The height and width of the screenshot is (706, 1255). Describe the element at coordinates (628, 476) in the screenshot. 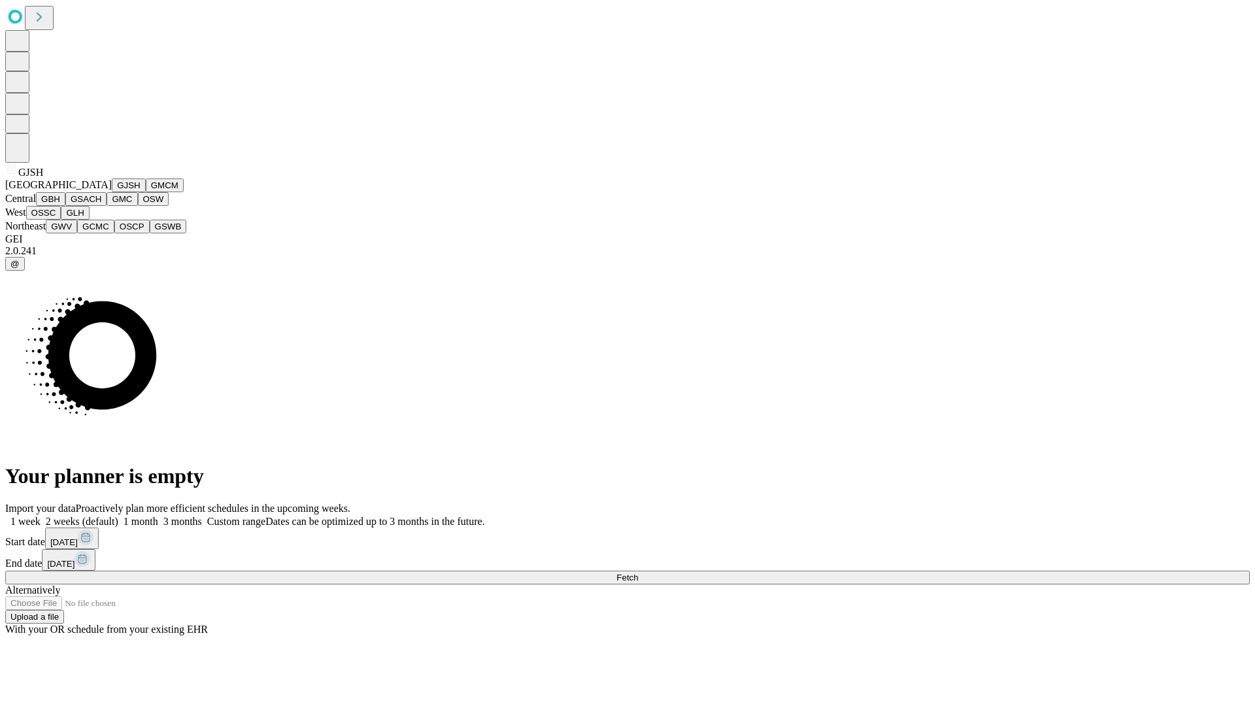

I see `h1: Your planner is empty` at that location.